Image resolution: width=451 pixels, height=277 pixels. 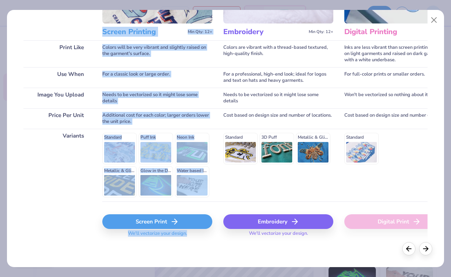 I want to click on h3: Digital Printing, so click(x=385, y=32).